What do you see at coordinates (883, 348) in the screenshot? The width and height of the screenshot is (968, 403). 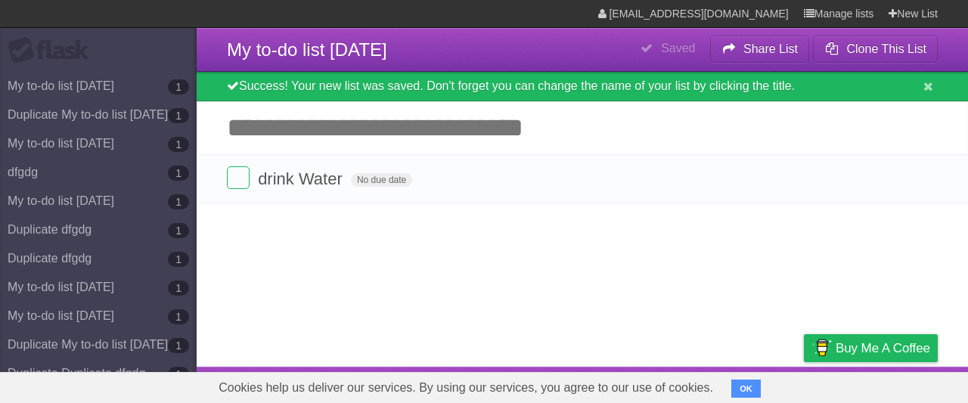 I see `span: Buy me a coffee` at bounding box center [883, 348].